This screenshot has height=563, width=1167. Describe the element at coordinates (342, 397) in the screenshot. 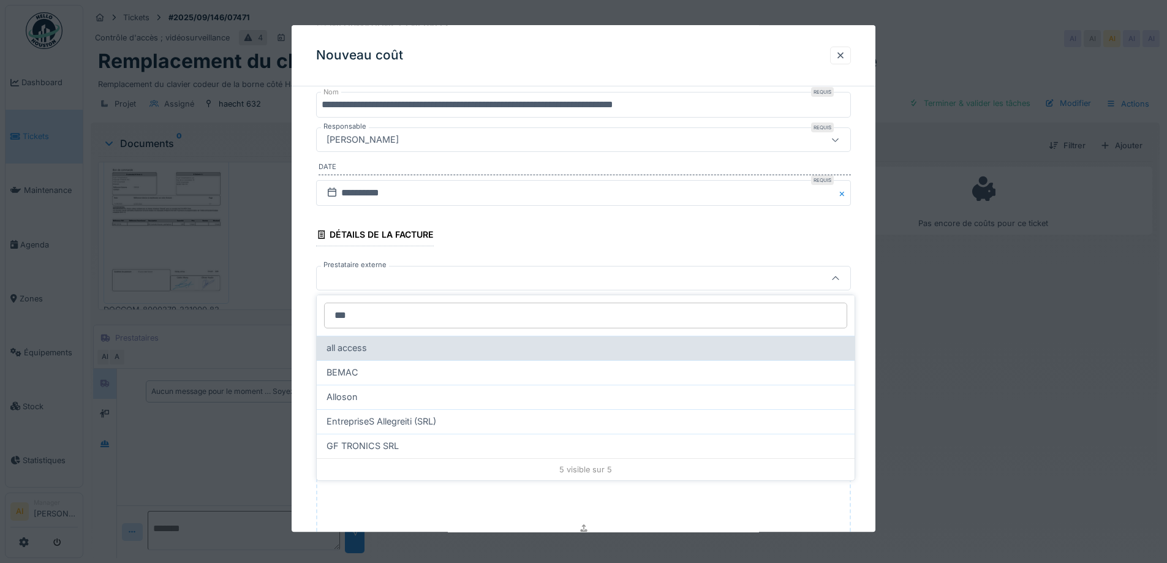

I see `span: Alloson` at that location.